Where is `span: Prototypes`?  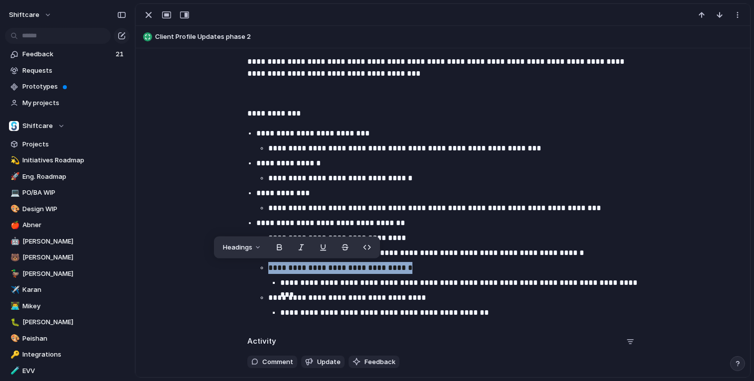 span: Prototypes is located at coordinates (74, 87).